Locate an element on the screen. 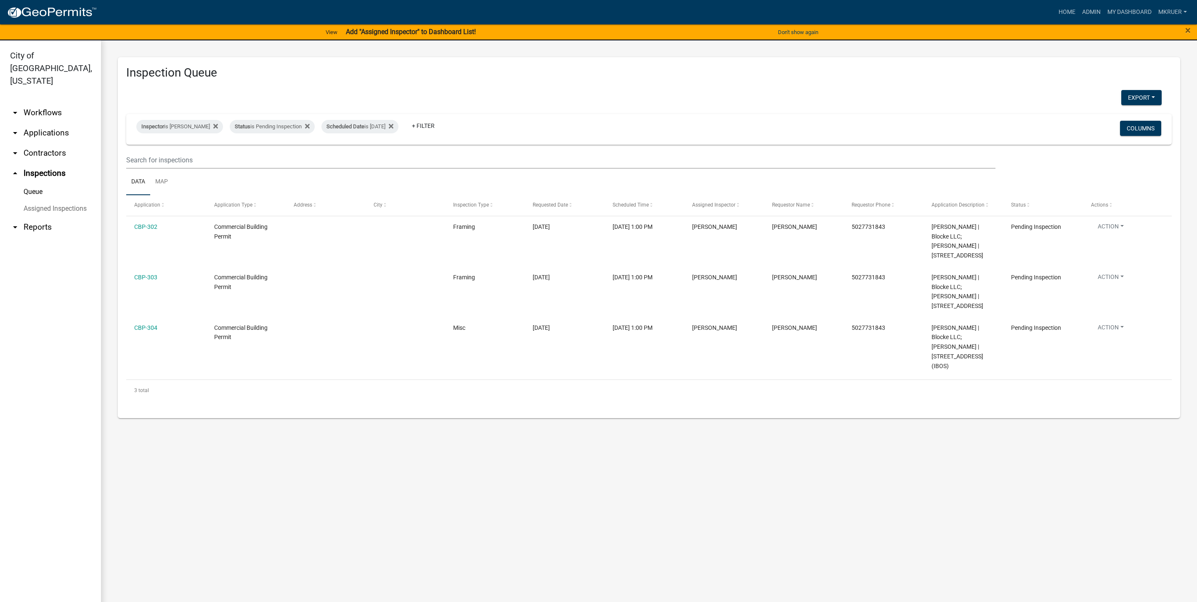  datatable-header-cell: Requestor Name is located at coordinates (804, 205).